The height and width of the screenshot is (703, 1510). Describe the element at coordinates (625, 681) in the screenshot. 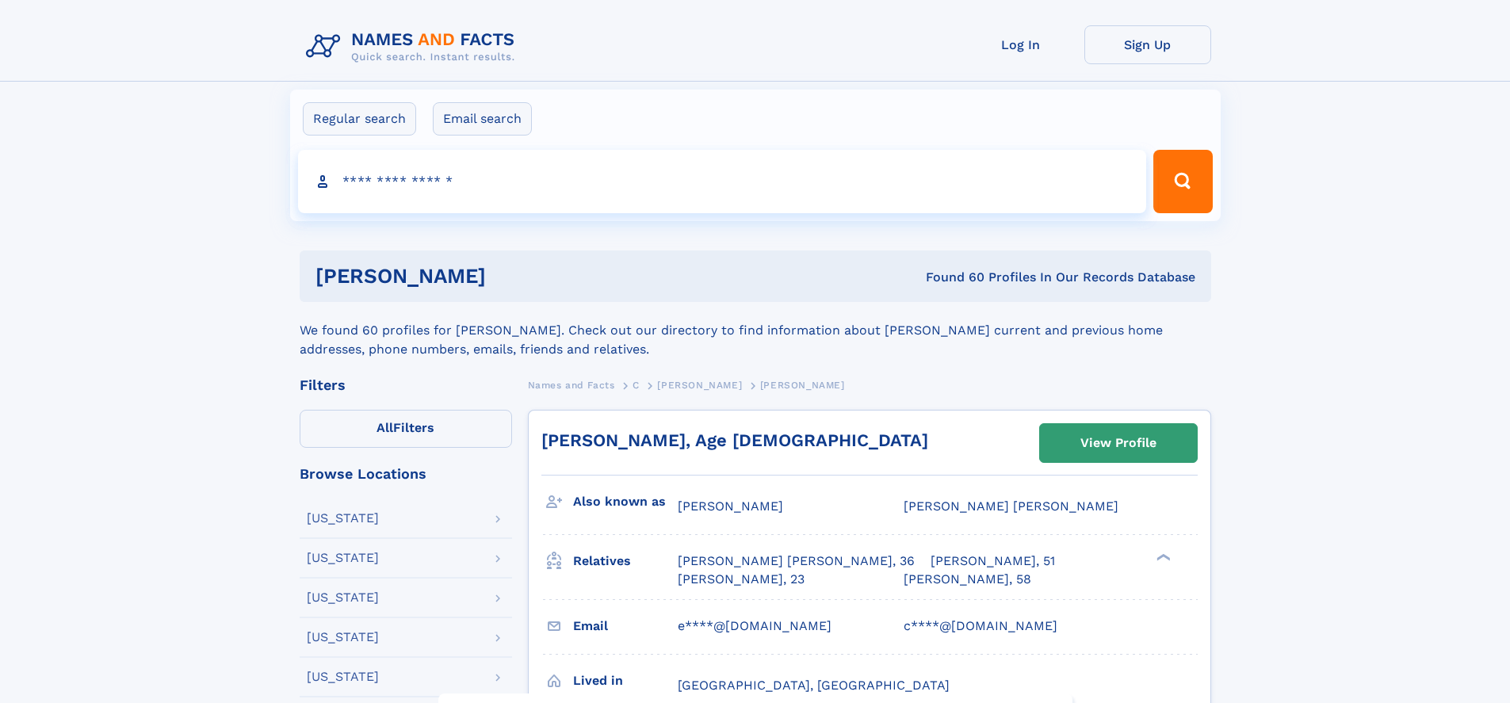

I see `h3: Lived in` at that location.